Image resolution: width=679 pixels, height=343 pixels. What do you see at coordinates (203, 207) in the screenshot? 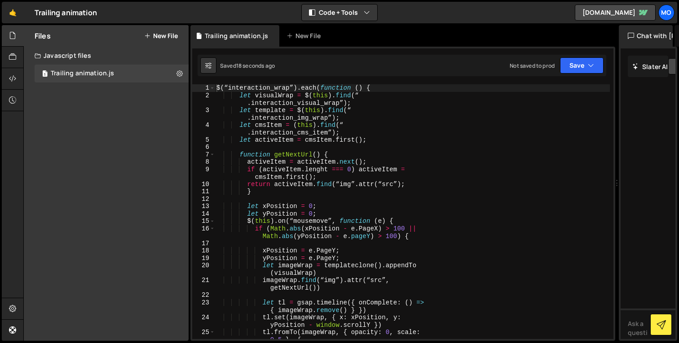
I see `div: 13` at bounding box center [203, 207].